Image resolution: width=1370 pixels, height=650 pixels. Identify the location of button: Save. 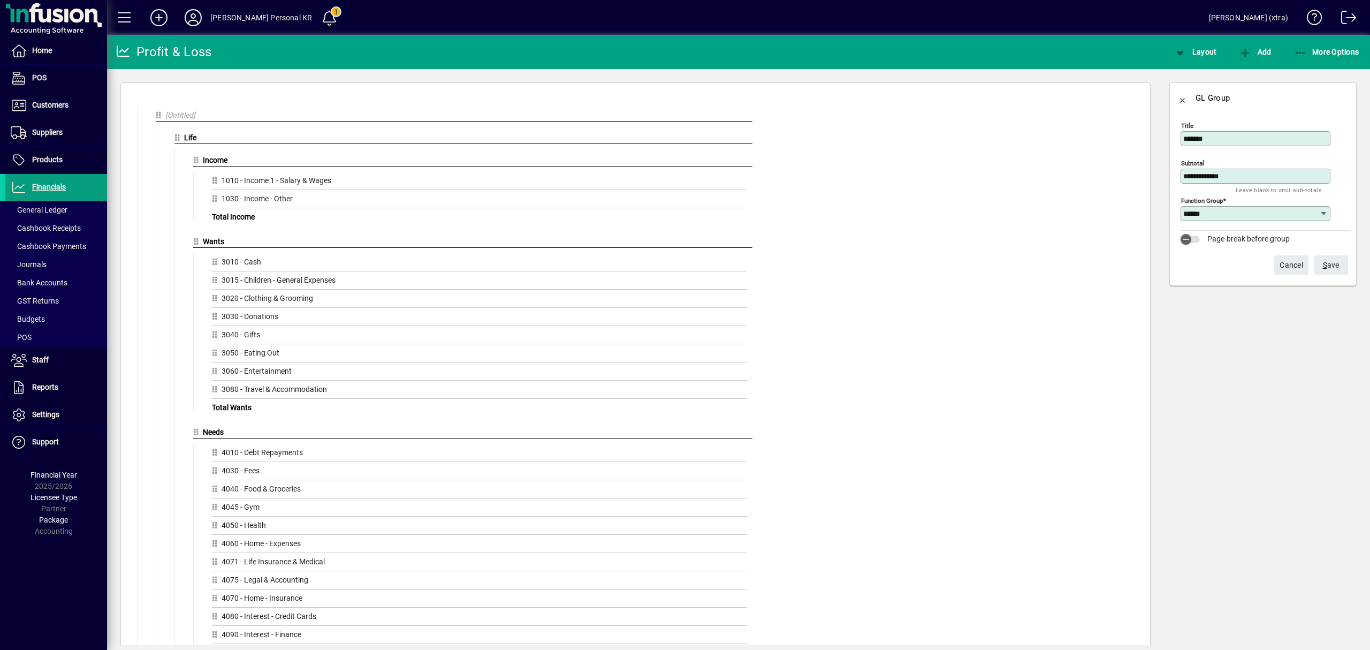
(1331, 265).